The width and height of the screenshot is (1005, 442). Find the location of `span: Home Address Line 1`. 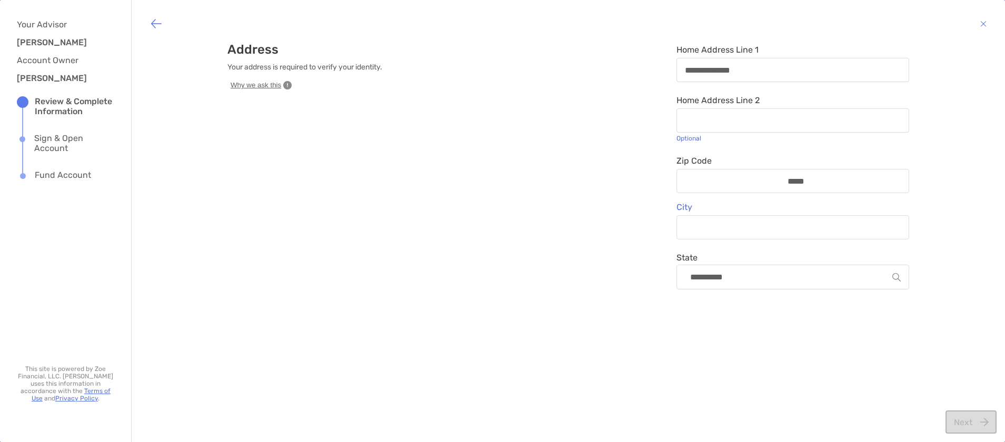

span: Home Address Line 1 is located at coordinates (793, 49).